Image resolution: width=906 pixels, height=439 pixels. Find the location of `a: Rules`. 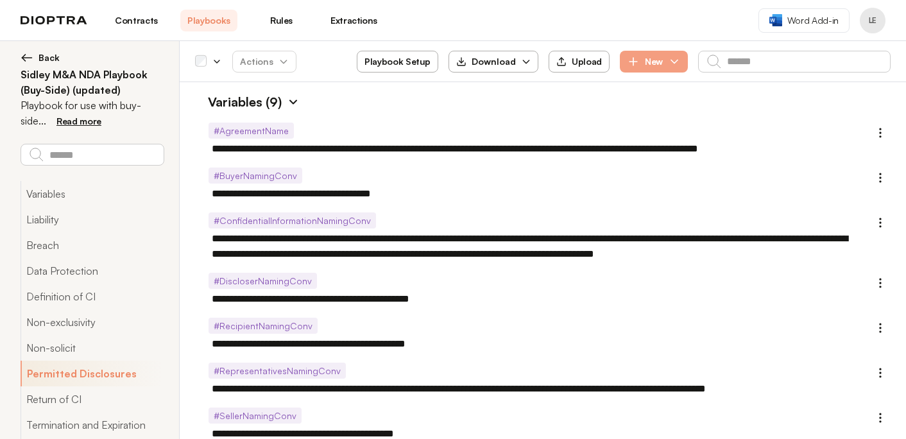

a: Rules is located at coordinates (281, 21).